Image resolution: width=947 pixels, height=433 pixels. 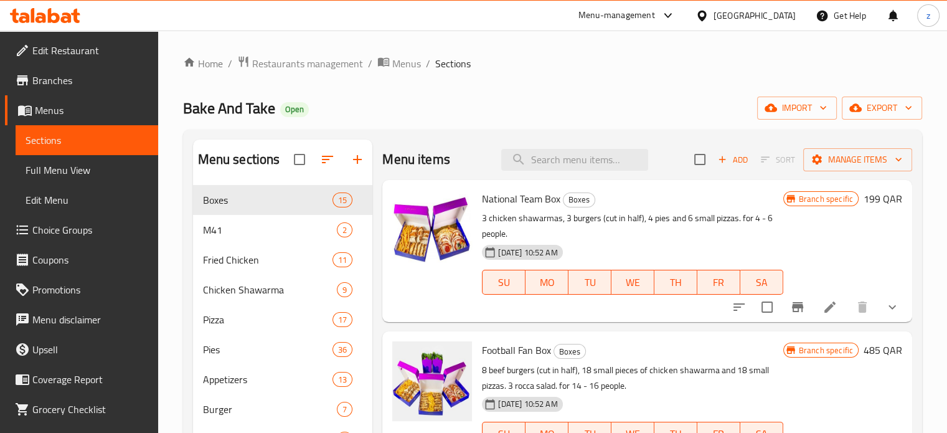 What do you see at coordinates (553, 64) in the screenshot?
I see `nav: breadcrumb` at bounding box center [553, 64].